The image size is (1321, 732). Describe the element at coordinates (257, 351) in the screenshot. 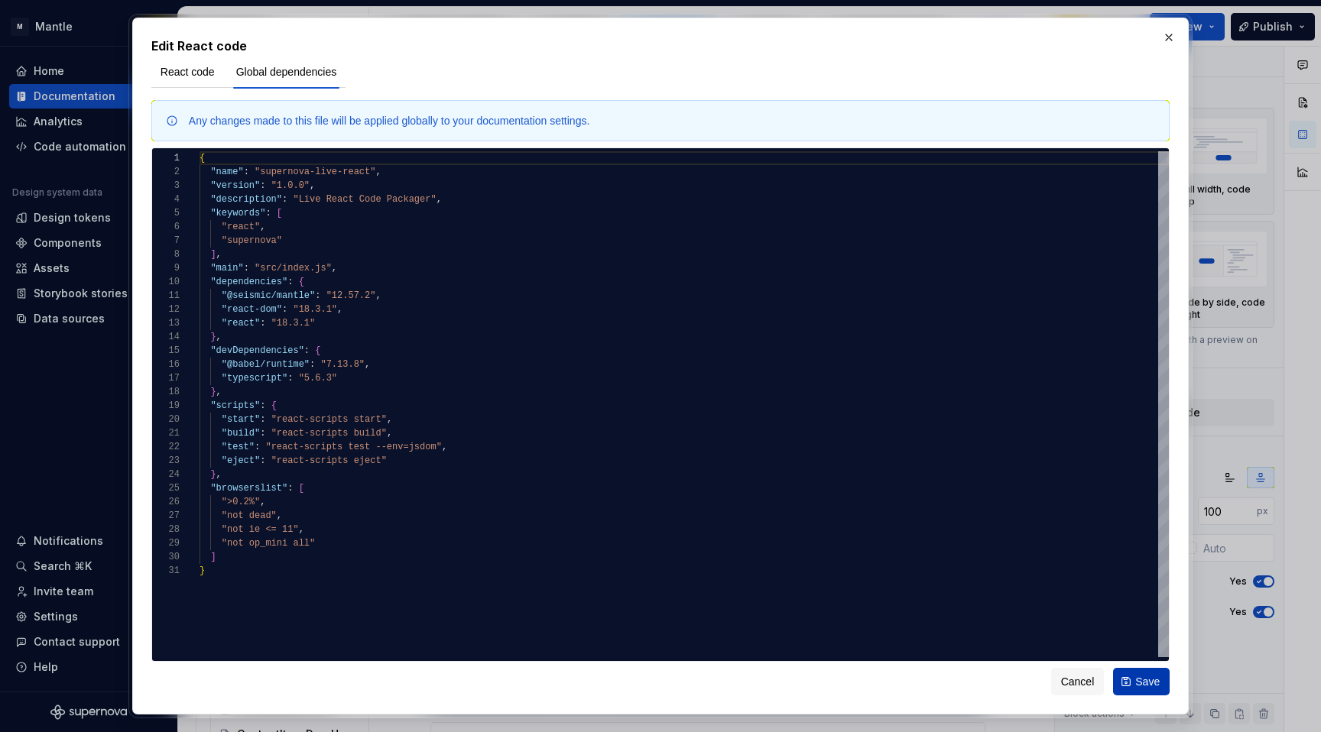

I see `span: "devDependencies"` at that location.